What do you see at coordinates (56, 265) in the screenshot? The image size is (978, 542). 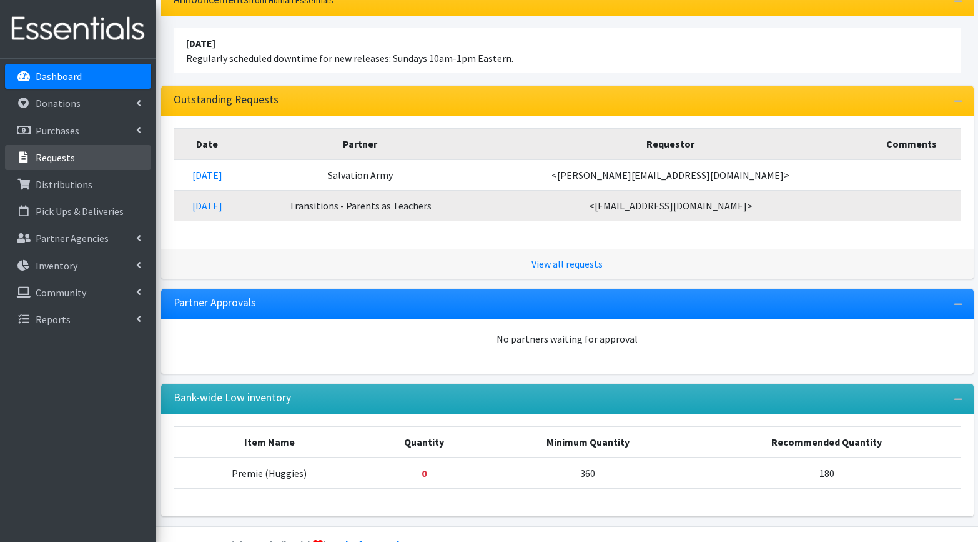 I see `p: Inventory` at bounding box center [56, 265].